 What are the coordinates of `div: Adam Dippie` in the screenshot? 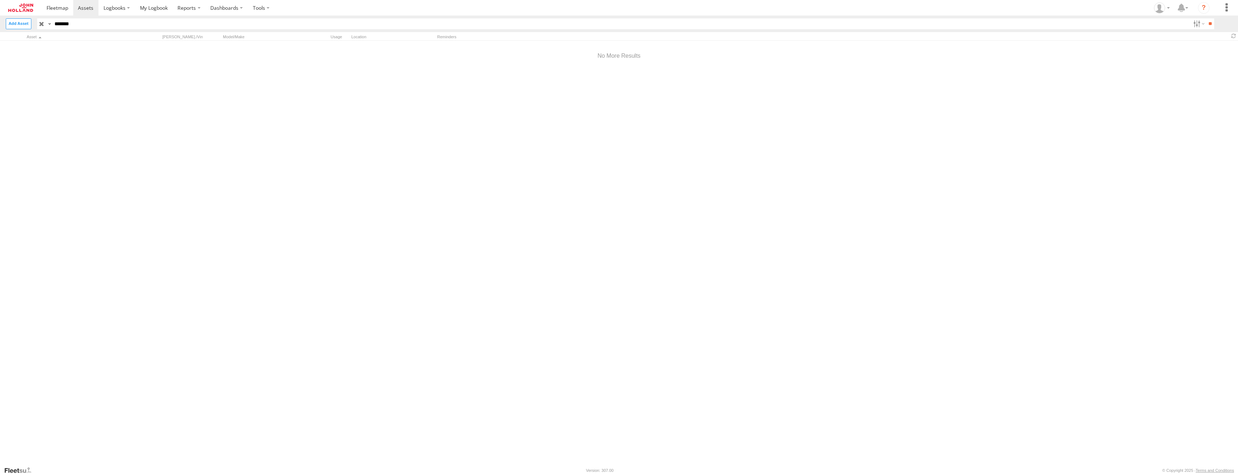 It's located at (1161, 8).